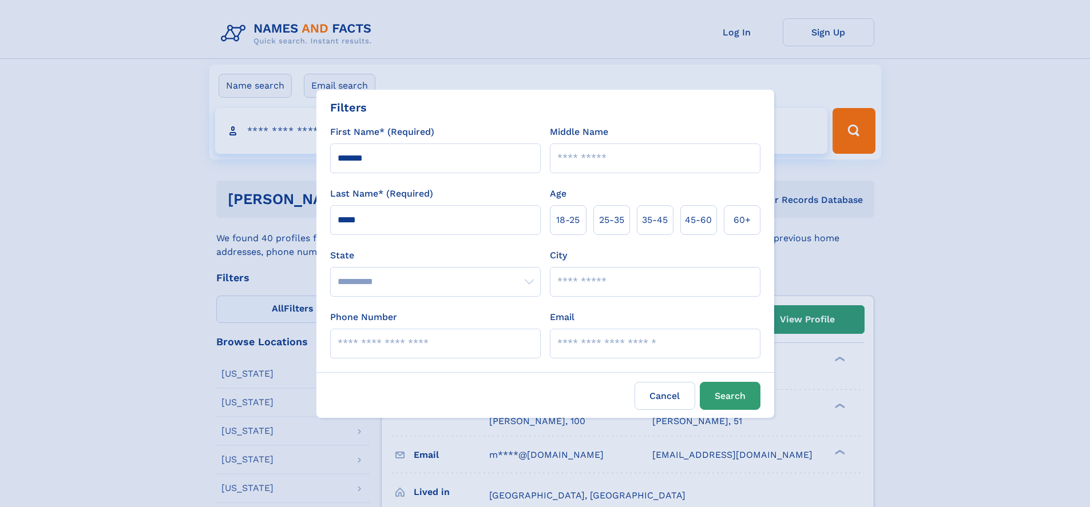 This screenshot has height=507, width=1090. Describe the element at coordinates (742, 220) in the screenshot. I see `span: 60+` at that location.